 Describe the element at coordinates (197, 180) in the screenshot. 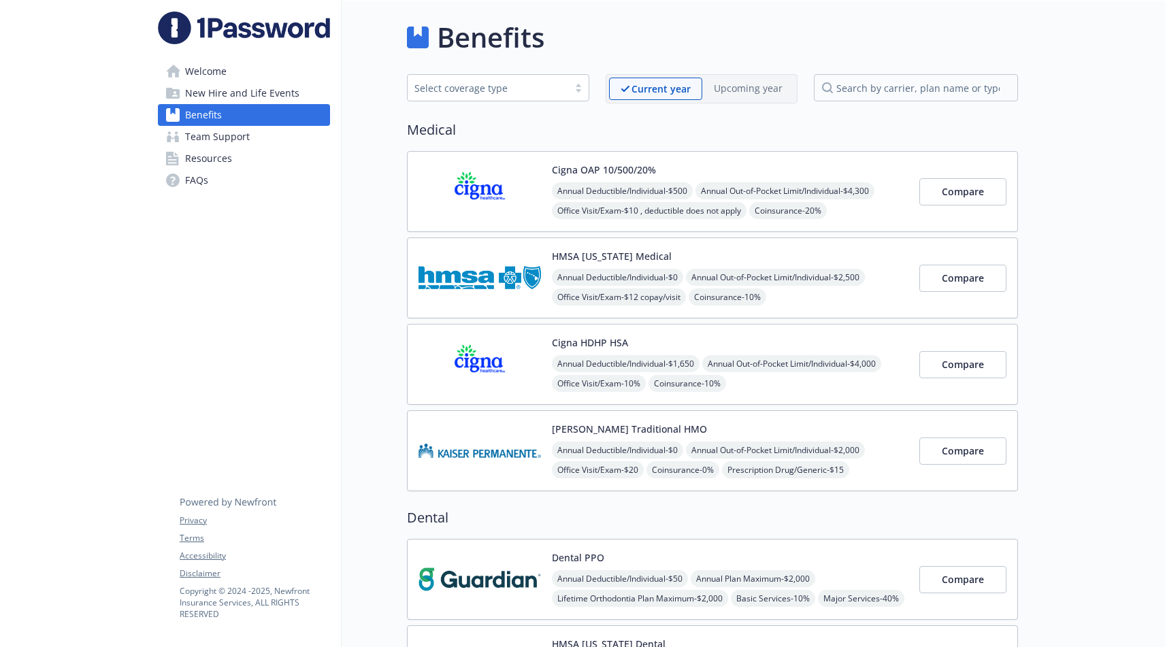

I see `span: FAQs` at that location.